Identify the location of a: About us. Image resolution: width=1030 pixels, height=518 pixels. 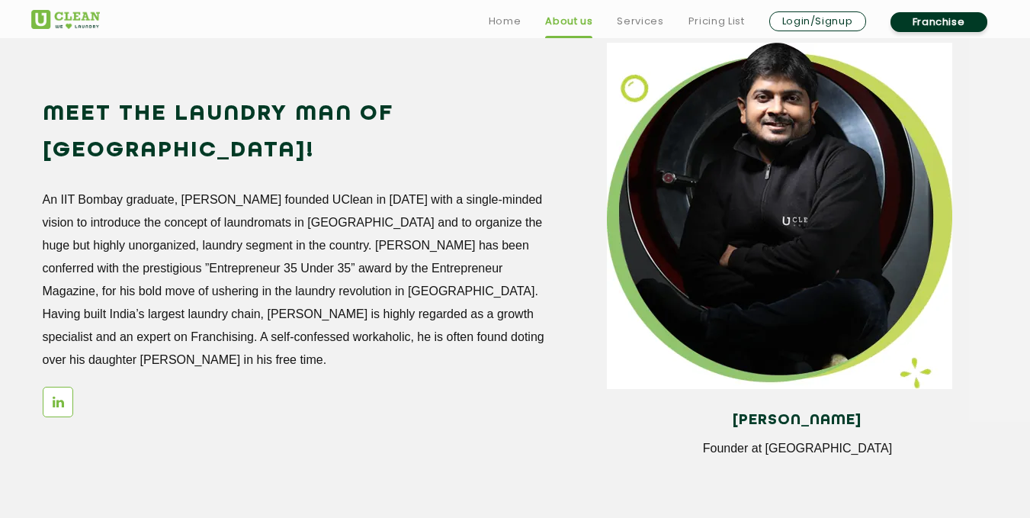
(569, 21).